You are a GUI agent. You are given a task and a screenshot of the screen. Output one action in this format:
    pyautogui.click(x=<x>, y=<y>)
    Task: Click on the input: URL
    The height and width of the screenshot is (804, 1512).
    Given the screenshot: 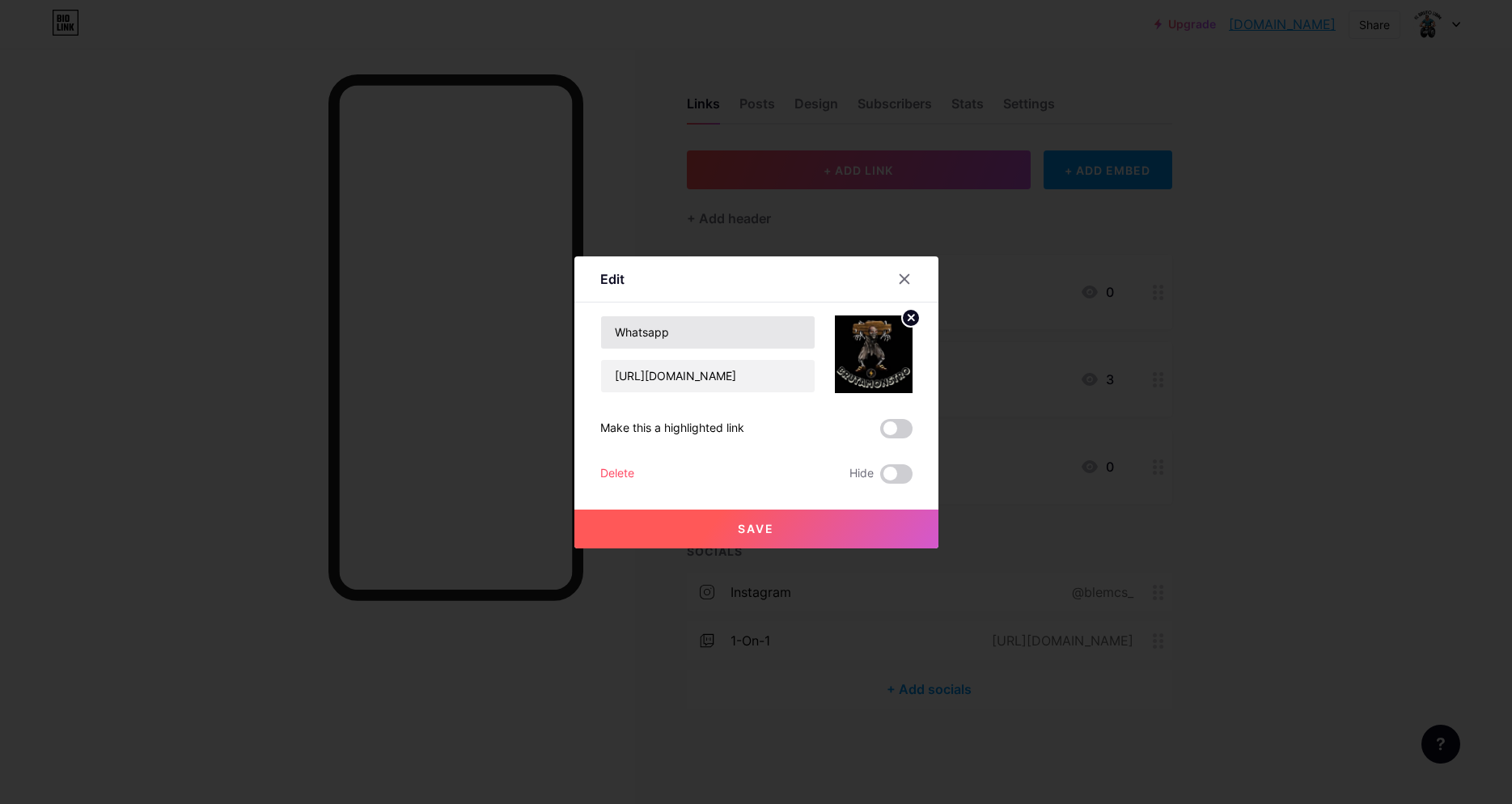 What is the action you would take?
    pyautogui.click(x=708, y=376)
    